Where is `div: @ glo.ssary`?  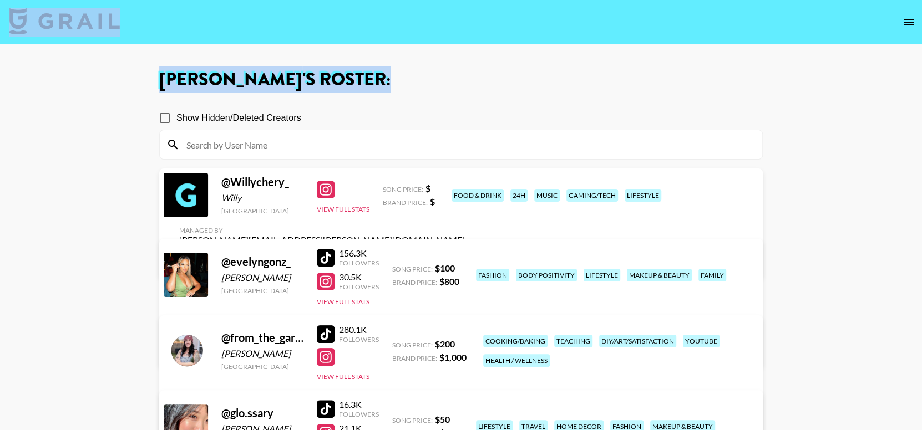
div: @ glo.ssary is located at coordinates (262, 413).